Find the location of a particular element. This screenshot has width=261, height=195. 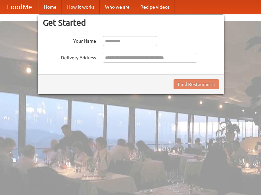

a: How it works is located at coordinates (81, 7).